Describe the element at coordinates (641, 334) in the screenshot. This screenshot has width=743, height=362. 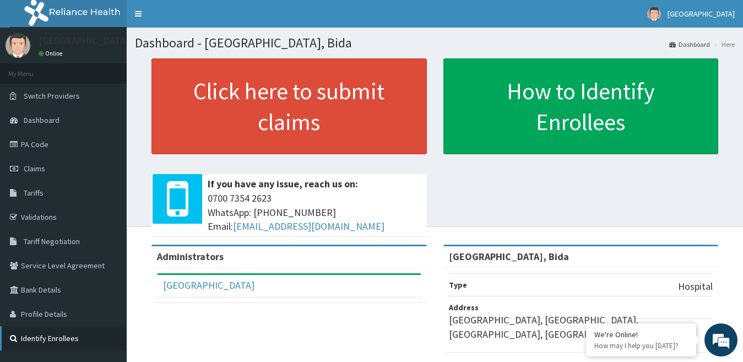
I see `div: We're Online!` at that location.